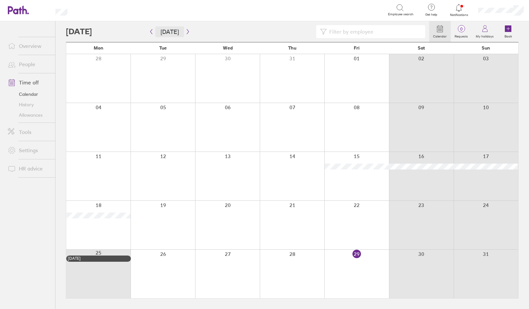 This screenshot has height=309, width=529. Describe the element at coordinates (459, 10) in the screenshot. I see `a: Notifications` at that location.